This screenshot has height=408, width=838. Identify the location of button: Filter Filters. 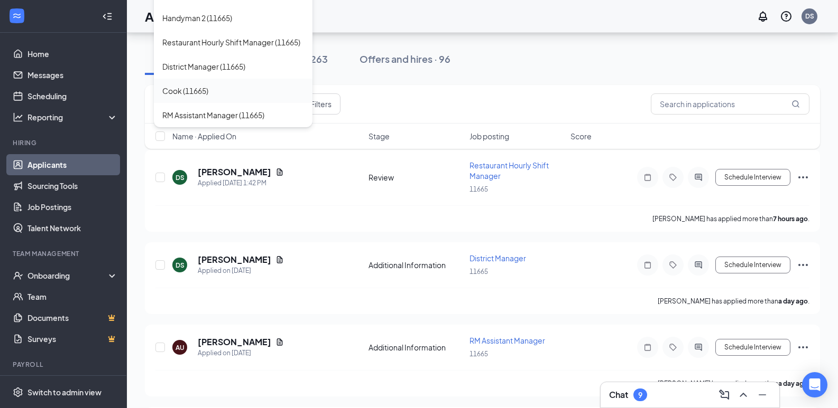
(313, 104).